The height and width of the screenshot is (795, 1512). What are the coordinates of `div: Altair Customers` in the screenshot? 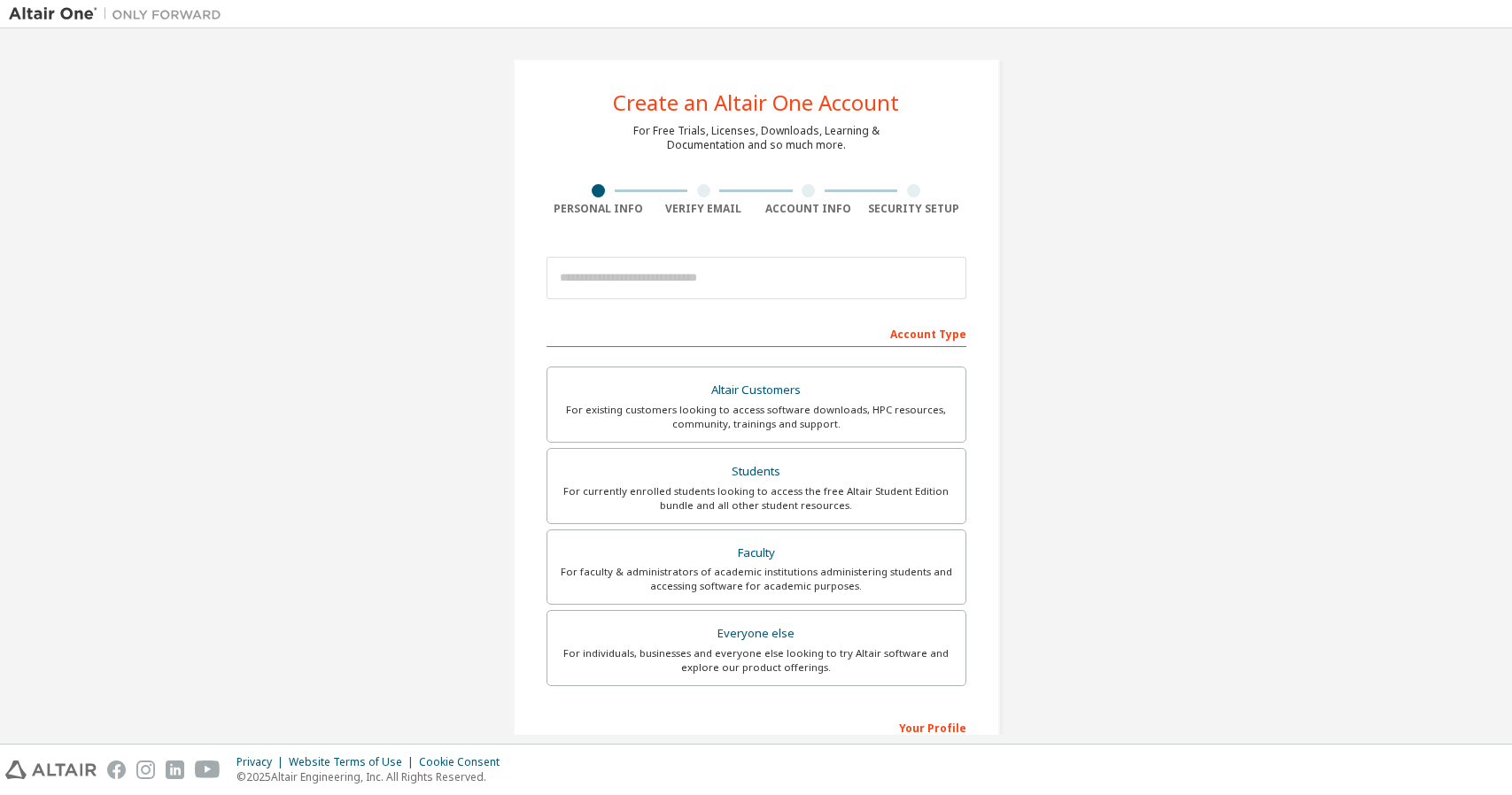 It's located at (756, 391).